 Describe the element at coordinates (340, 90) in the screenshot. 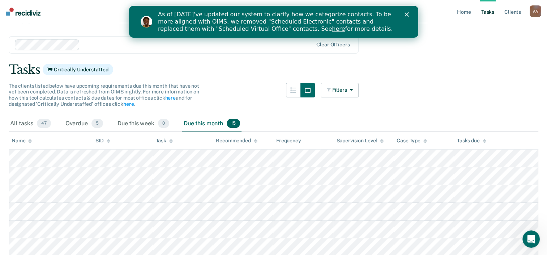

I see `button: Filters` at that location.